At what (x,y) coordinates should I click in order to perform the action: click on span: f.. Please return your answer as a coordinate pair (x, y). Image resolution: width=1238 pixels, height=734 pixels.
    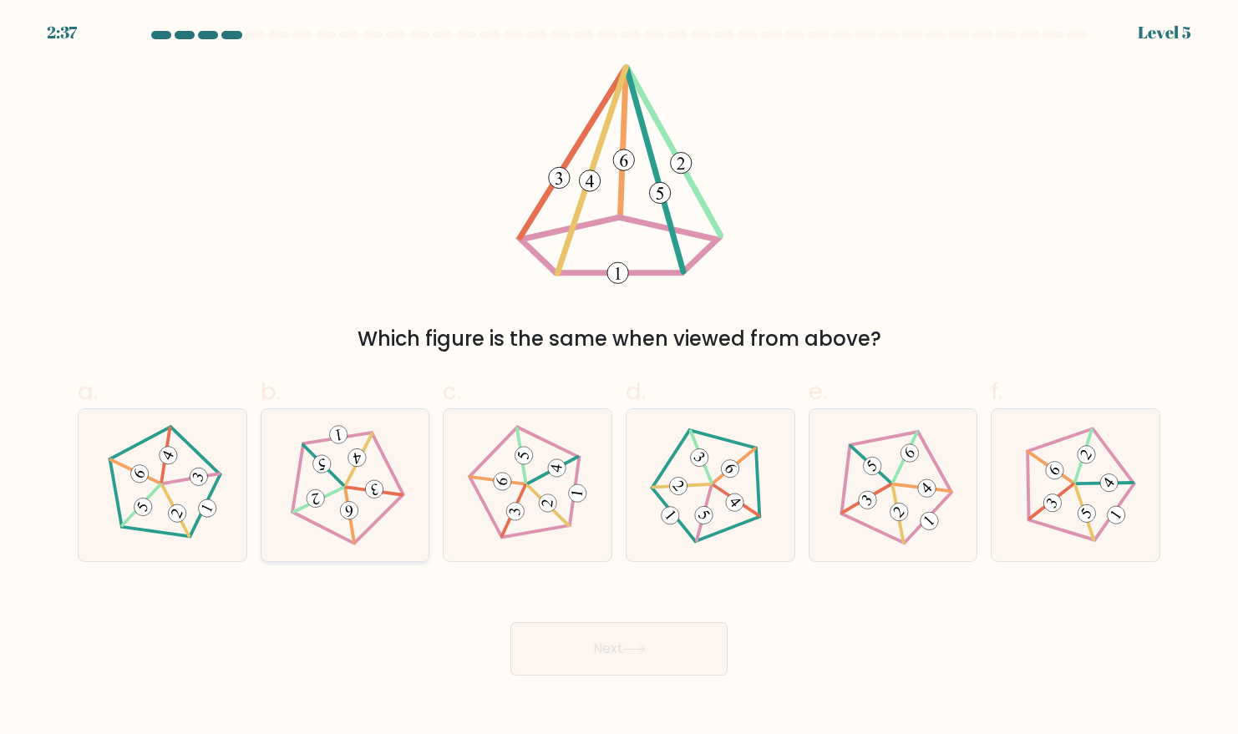
    Looking at the image, I should click on (996, 391).